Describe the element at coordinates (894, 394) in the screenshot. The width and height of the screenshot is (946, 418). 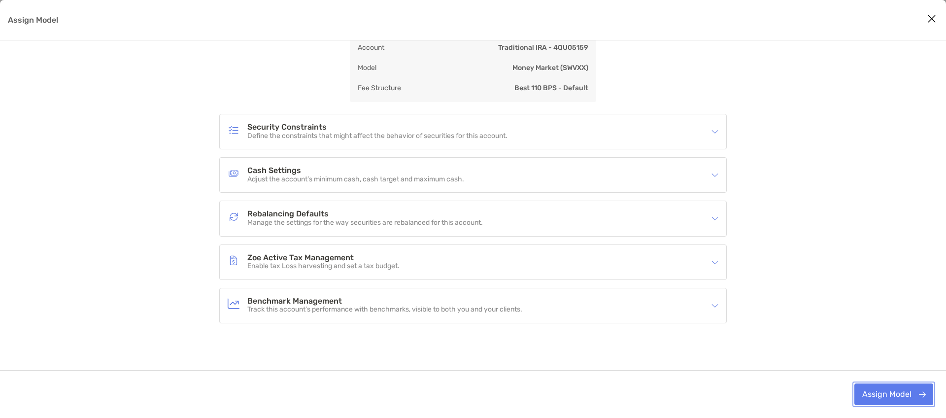
I see `button: Assign Model` at that location.